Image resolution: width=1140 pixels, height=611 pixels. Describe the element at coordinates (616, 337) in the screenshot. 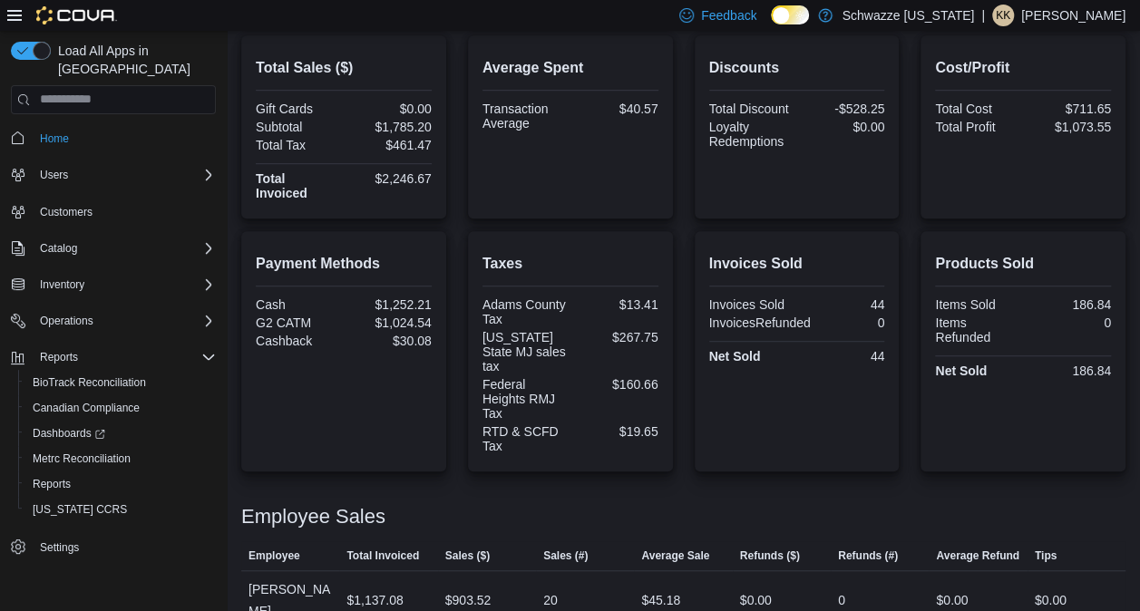

I see `div: $267.75` at that location.